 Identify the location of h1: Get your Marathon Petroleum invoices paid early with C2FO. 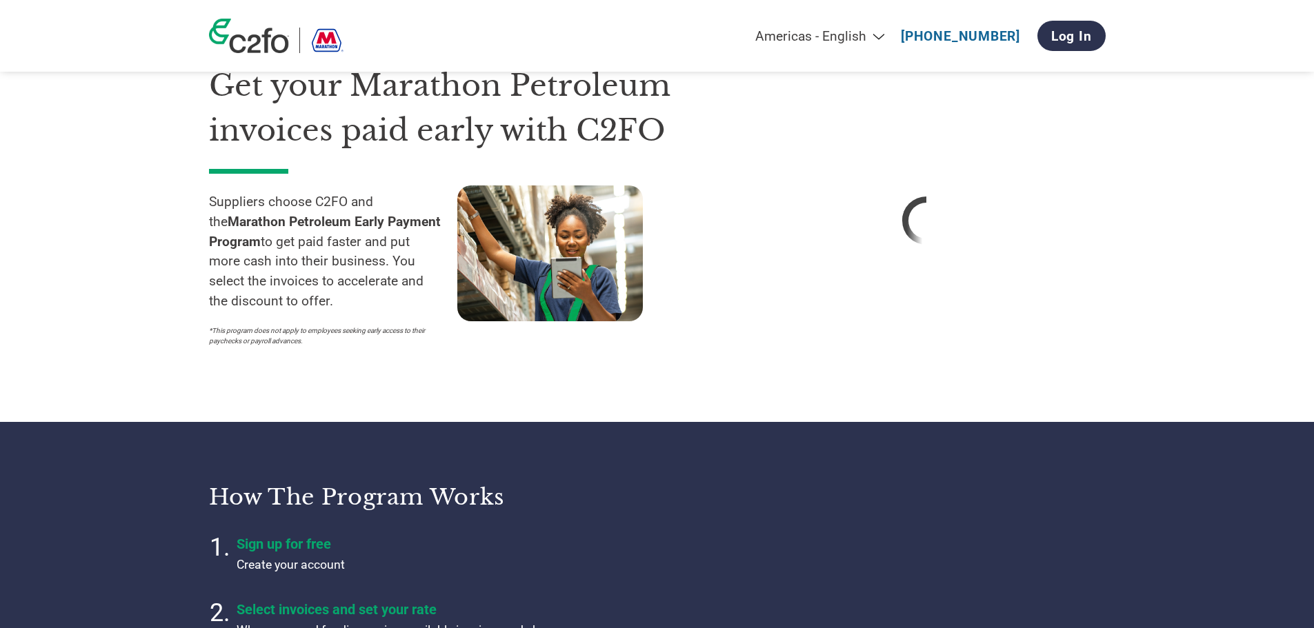
(457, 108).